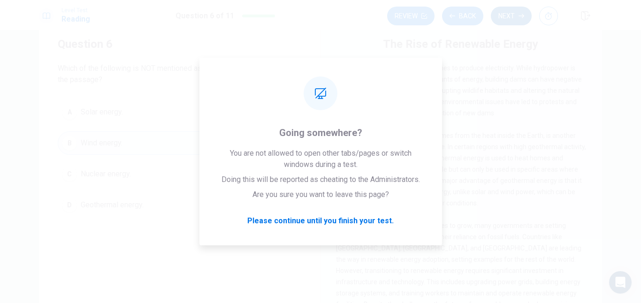  I want to click on span: Which of the following is NOT mentioned as a renewable energy source in the passage?, so click(180, 74).